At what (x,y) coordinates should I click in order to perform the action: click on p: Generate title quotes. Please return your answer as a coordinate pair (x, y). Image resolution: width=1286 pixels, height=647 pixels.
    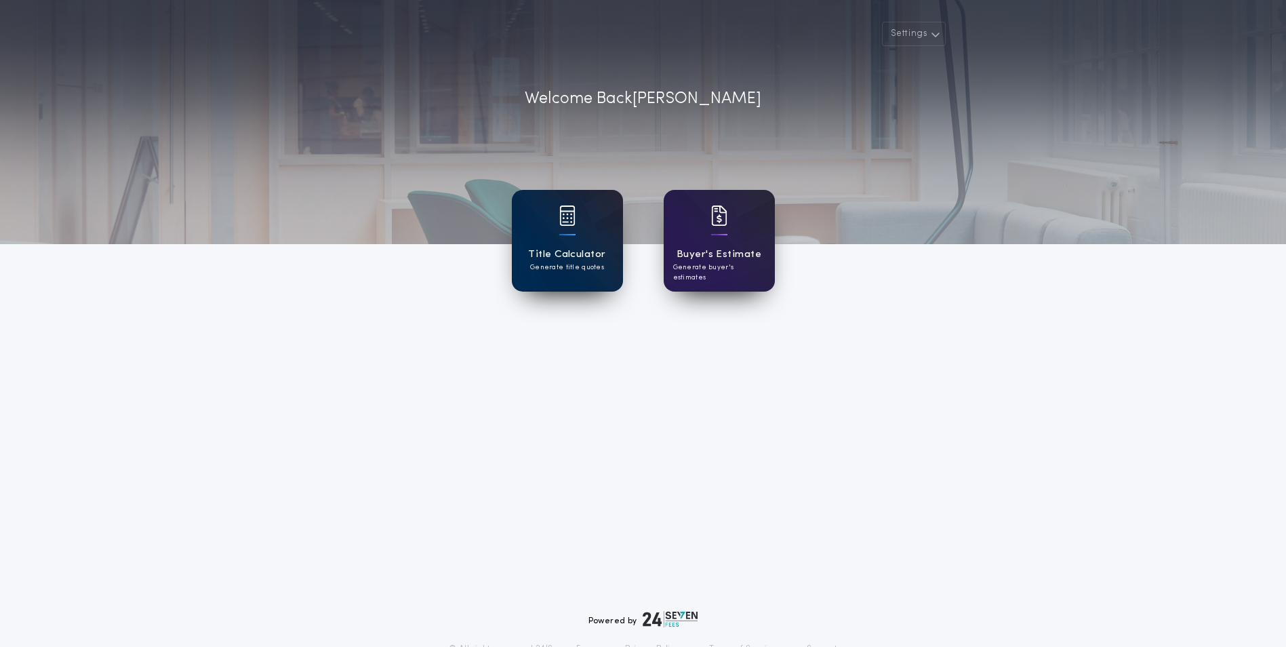
    Looking at the image, I should click on (567, 267).